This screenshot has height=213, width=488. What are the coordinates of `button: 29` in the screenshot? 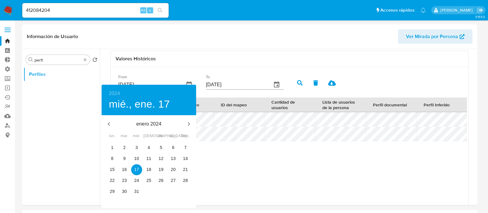 It's located at (112, 192).